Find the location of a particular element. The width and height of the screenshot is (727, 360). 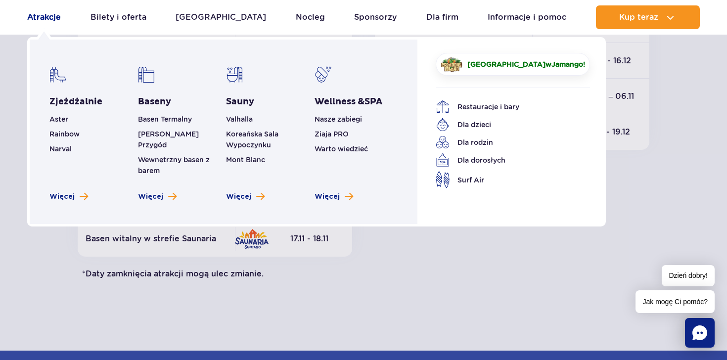

a: Nasze zabiegi is located at coordinates (338, 119).